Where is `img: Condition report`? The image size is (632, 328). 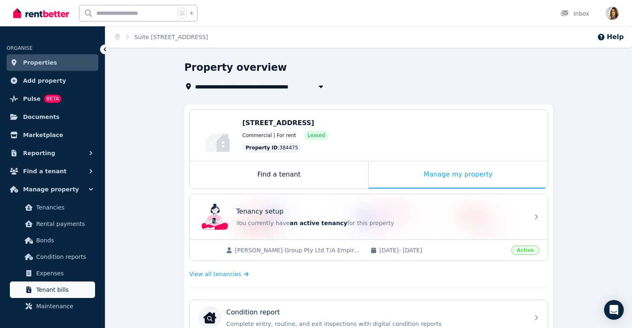 img: Condition report is located at coordinates (210, 318).